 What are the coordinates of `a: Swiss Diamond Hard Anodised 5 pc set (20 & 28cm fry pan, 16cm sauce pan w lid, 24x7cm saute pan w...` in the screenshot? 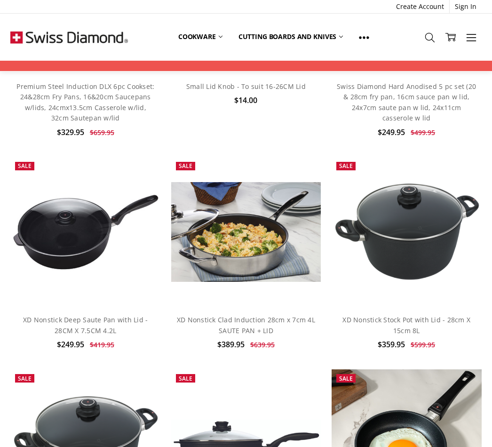 It's located at (406, 102).